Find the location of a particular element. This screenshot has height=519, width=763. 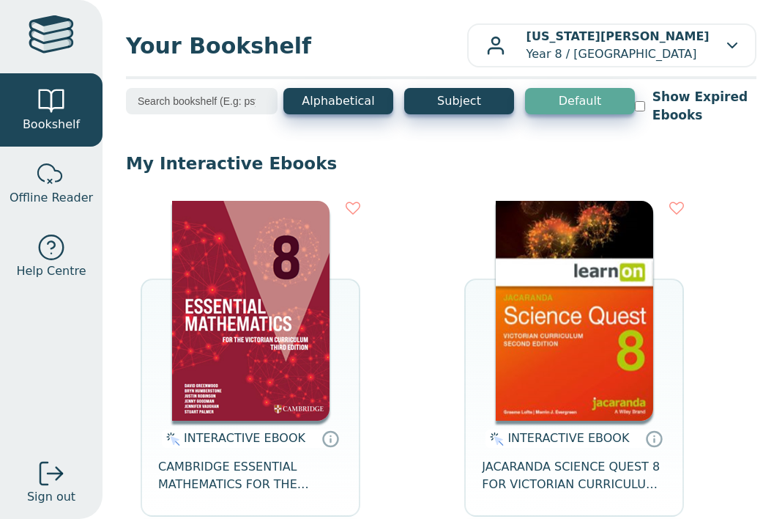

span: Your Bookshelf is located at coordinates (297, 45).